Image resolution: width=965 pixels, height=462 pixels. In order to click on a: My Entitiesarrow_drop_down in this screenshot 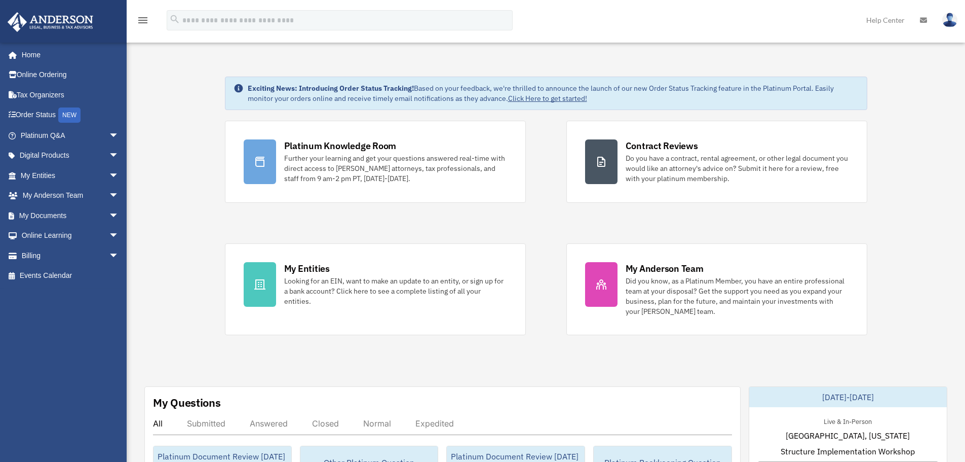, I will do `click(70, 175)`.